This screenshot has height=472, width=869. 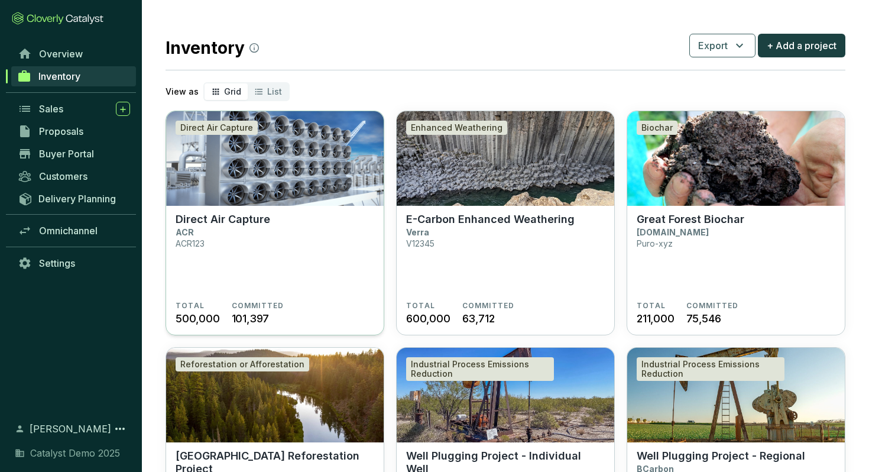 I want to click on span: Overview, so click(x=61, y=54).